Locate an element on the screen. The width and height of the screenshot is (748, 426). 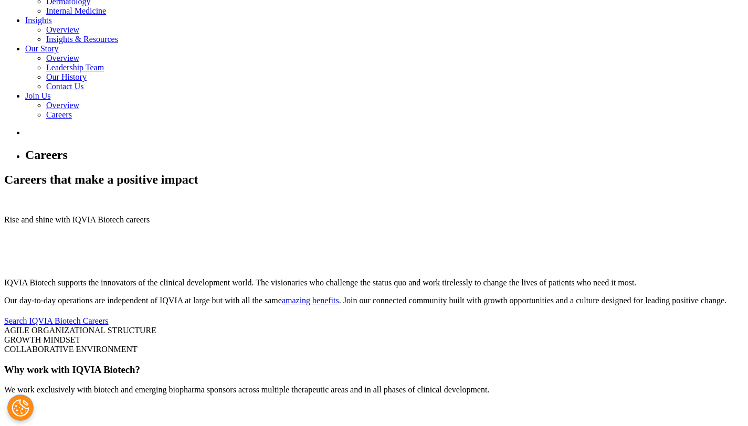
a: Contact Us is located at coordinates (65, 86).